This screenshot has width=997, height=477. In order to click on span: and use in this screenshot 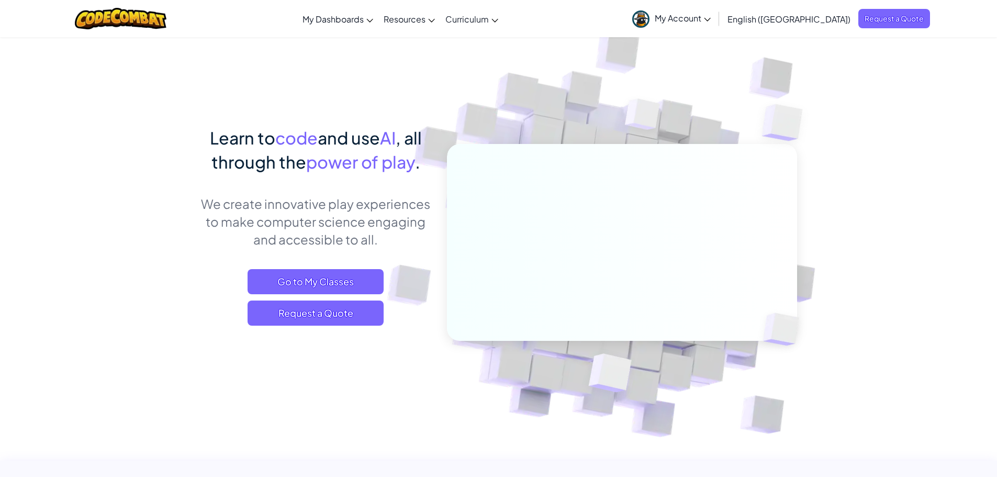, I will do `click(348, 138)`.